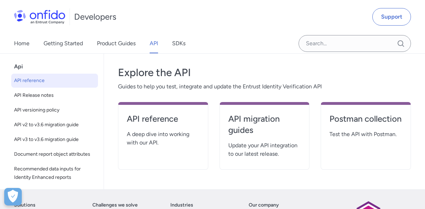 The height and width of the screenshot is (209, 425). Describe the element at coordinates (366, 135) in the screenshot. I see `span: Test the API with Postman.` at that location.